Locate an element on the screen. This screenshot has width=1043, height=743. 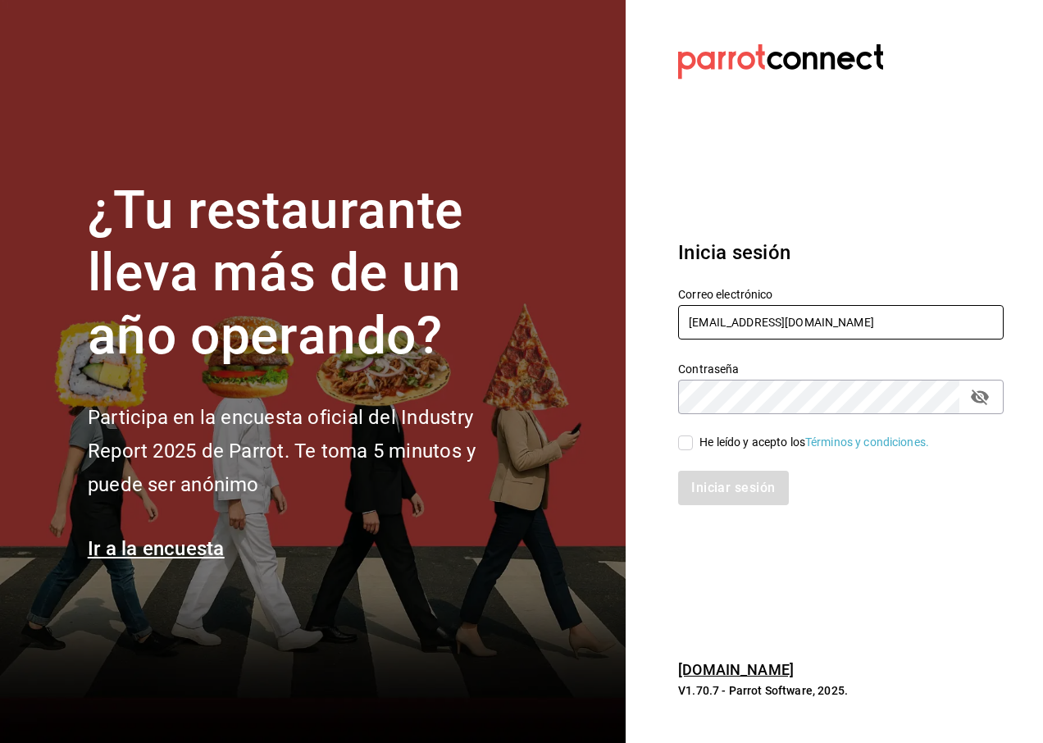
input: Ingresa tu correo electrónico is located at coordinates (841, 322).